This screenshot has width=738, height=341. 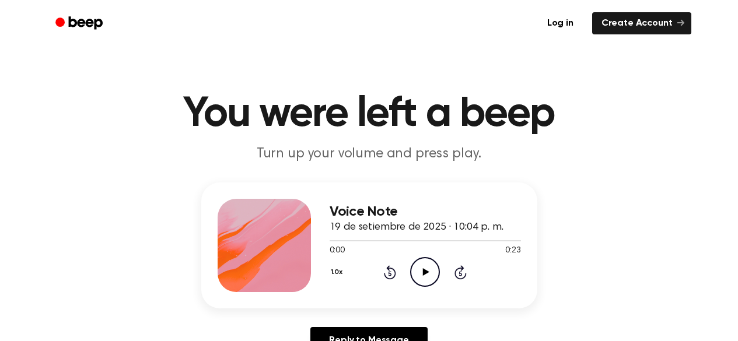 What do you see at coordinates (642, 23) in the screenshot?
I see `a: Create Account` at bounding box center [642, 23].